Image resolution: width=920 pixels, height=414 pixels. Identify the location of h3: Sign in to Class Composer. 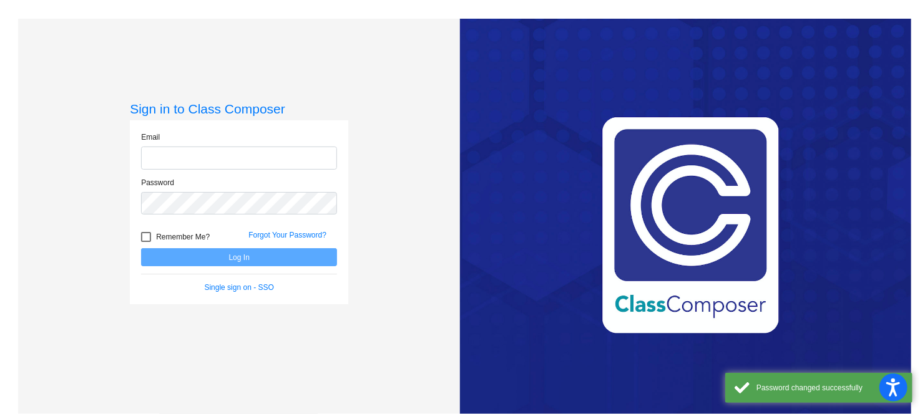
(239, 109).